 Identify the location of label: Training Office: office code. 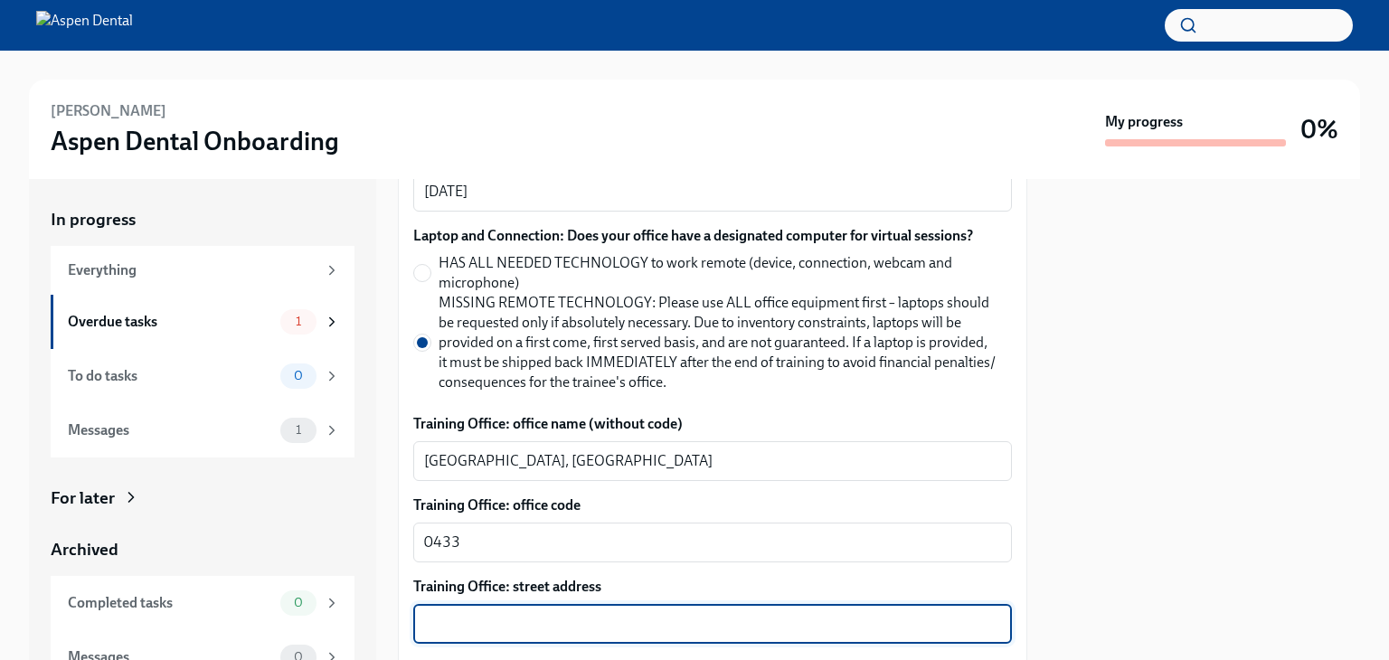
(712, 505).